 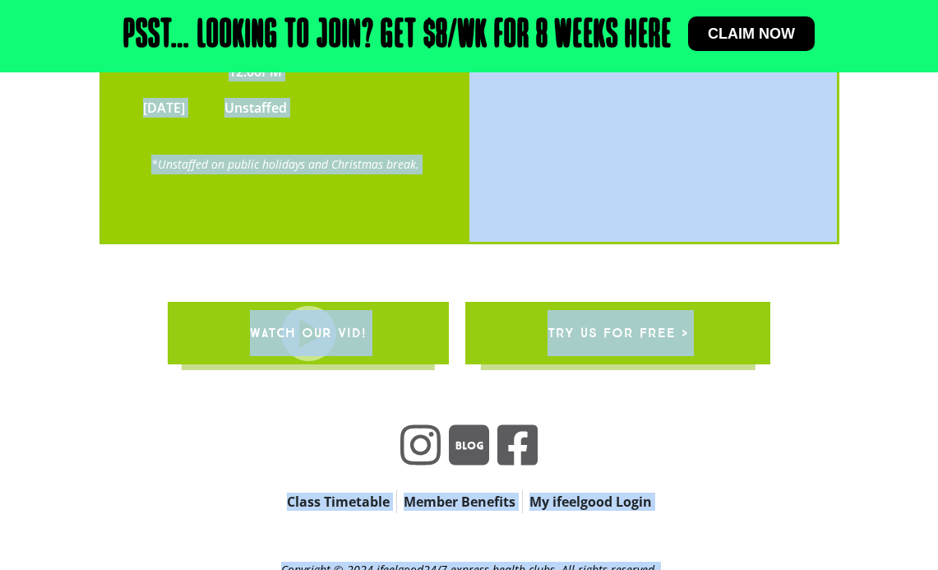 I want to click on a: Class Timetable, so click(x=338, y=502).